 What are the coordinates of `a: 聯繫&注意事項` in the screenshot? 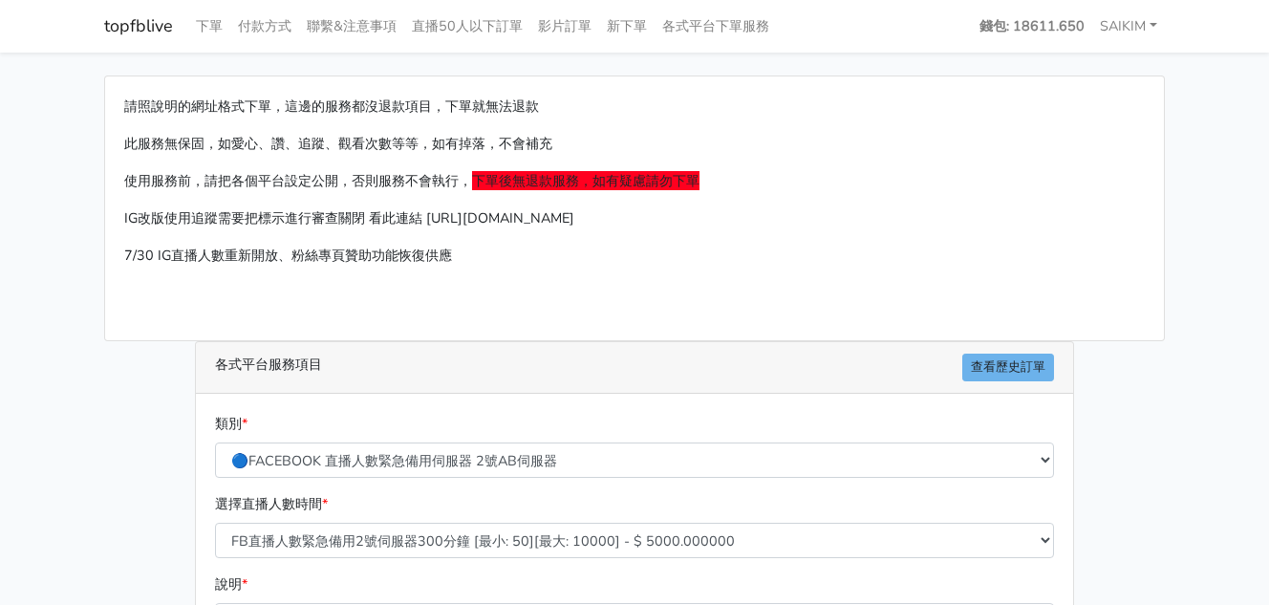 It's located at (352, 26).